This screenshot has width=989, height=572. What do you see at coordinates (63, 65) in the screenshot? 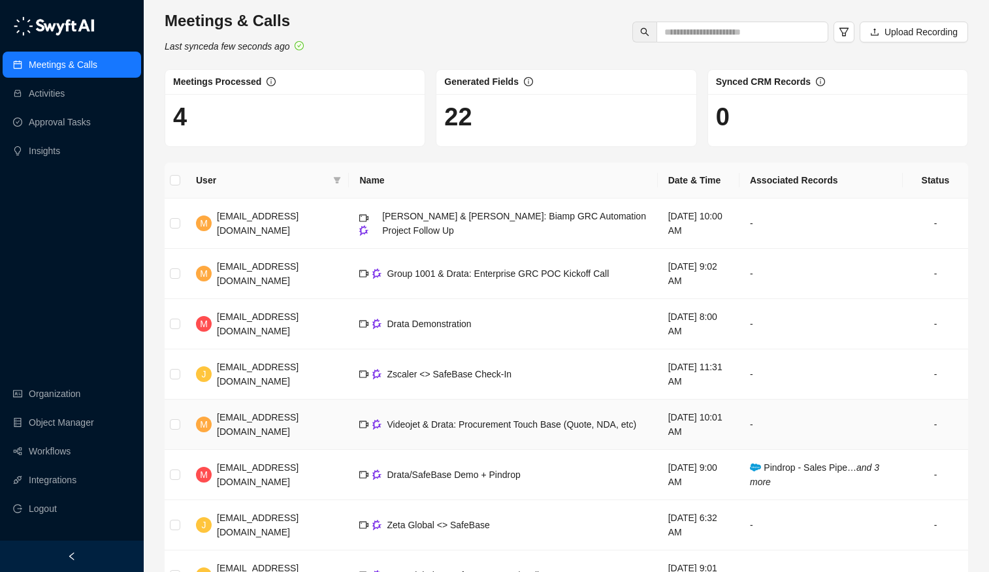
I see `a: Meetings & Calls` at bounding box center [63, 65].